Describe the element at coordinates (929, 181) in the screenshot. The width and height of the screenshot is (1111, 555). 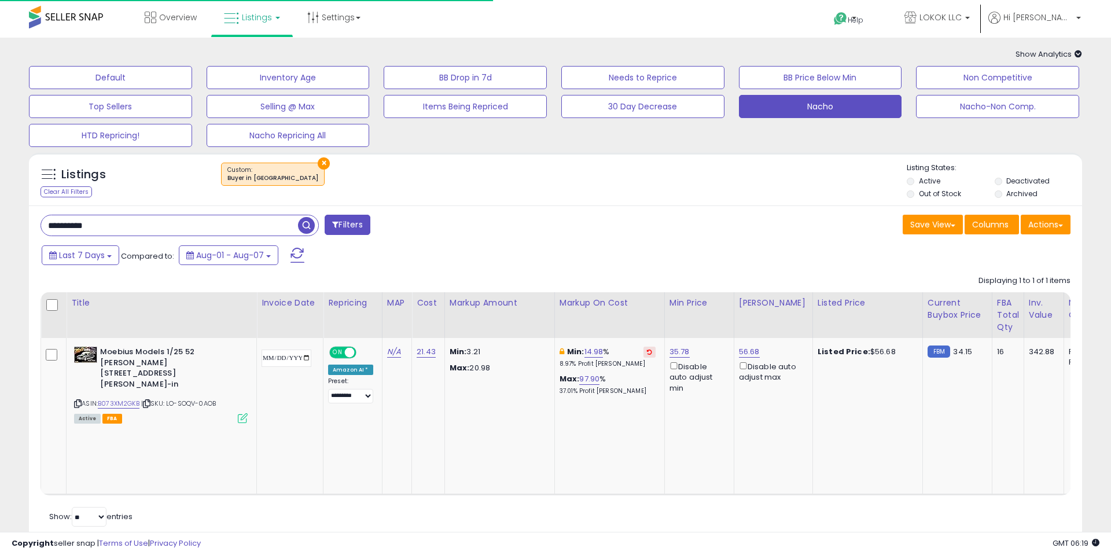
I see `label: Active` at that location.